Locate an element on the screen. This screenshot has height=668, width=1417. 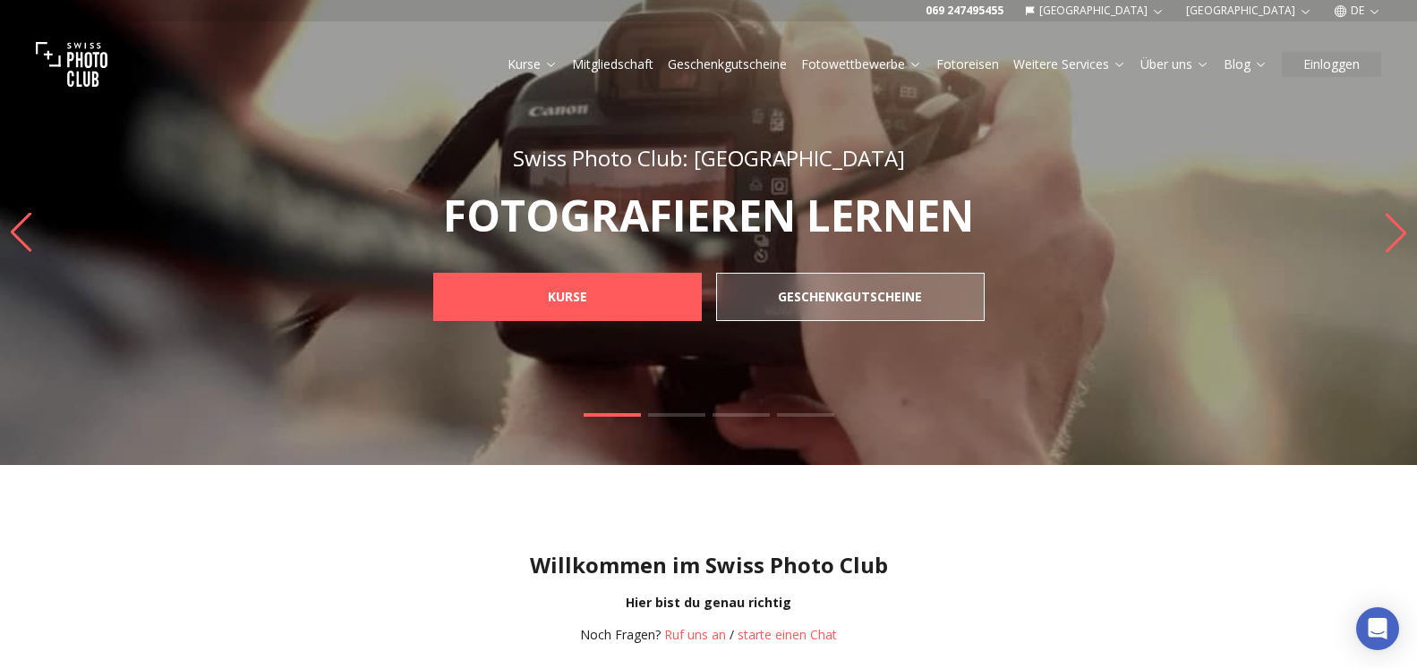
a: Mitgliedschaft is located at coordinates (612, 64).